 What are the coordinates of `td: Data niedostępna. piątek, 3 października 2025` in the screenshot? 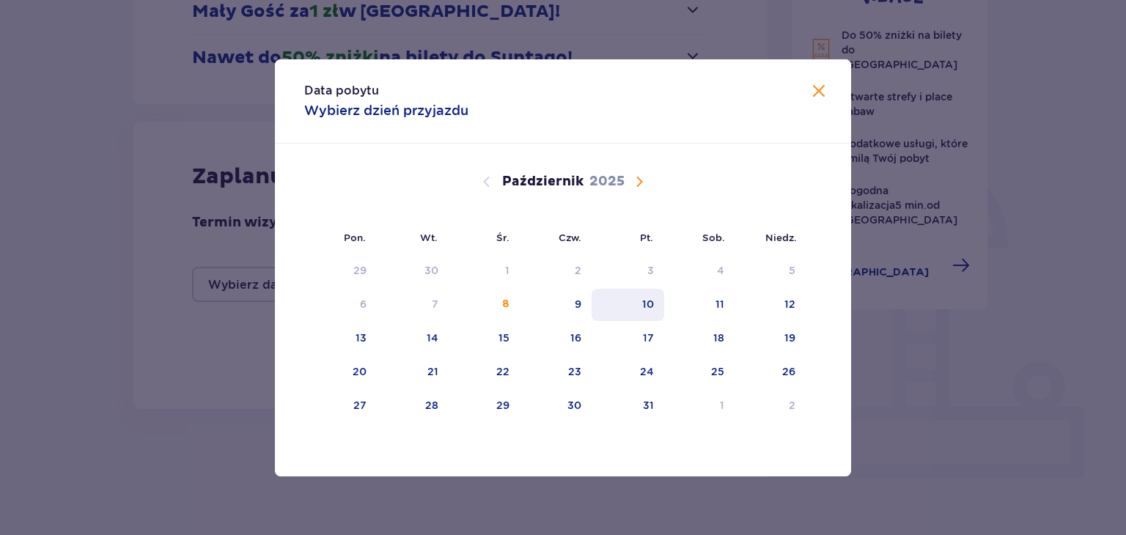 It's located at (627, 271).